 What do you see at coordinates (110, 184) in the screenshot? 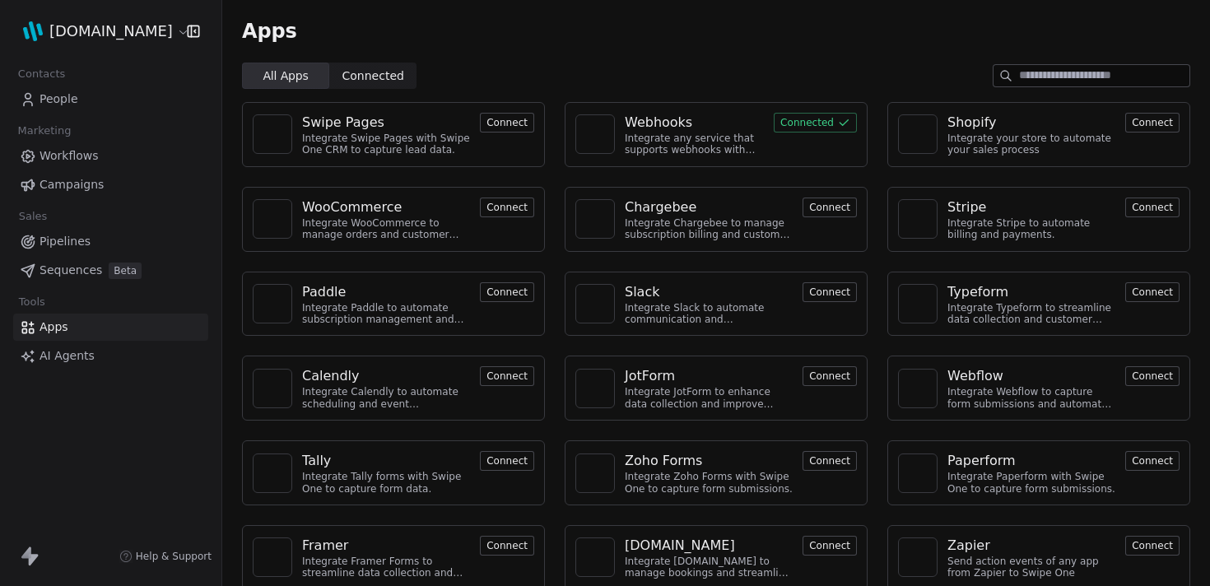
I see `a: Campaigns` at bounding box center [110, 184].